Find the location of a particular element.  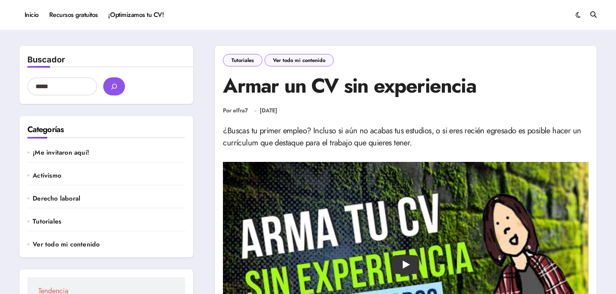

a: Por elfra7 is located at coordinates (235, 111).